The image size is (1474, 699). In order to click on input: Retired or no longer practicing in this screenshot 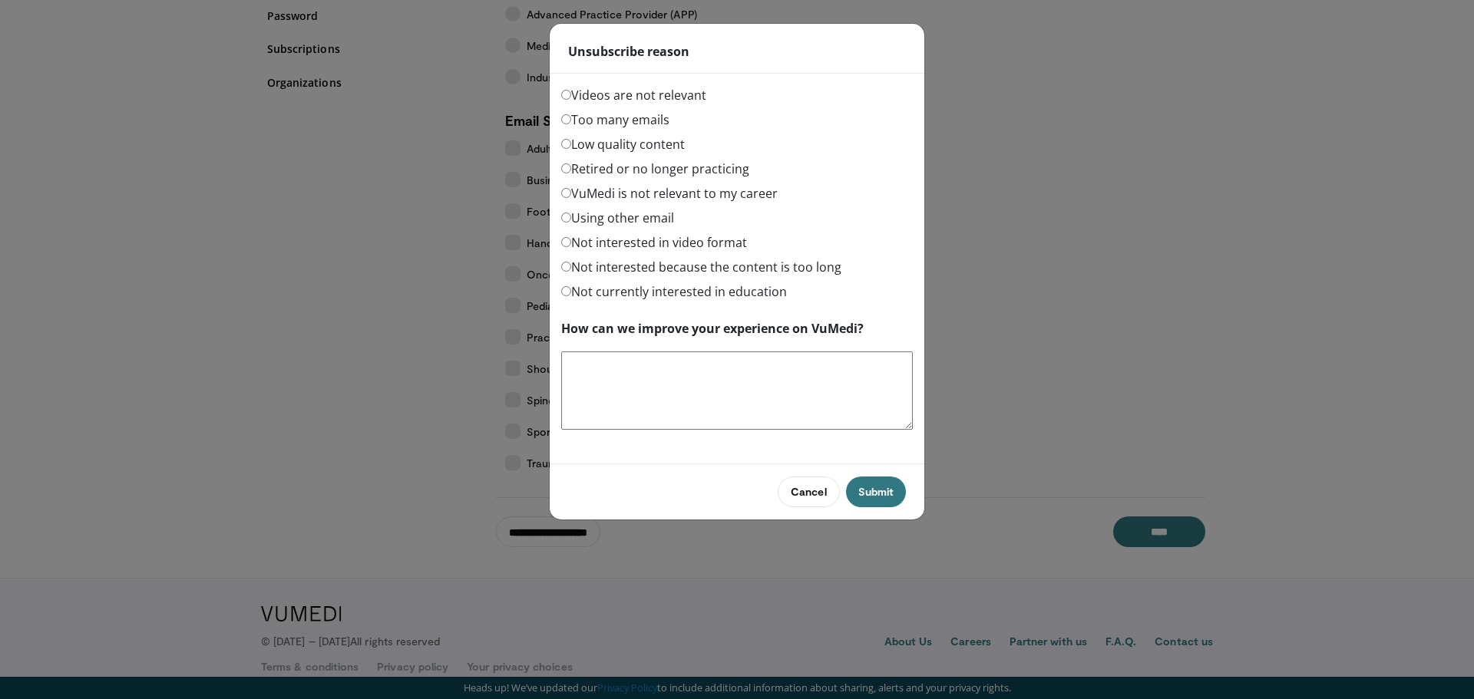, I will do `click(566, 168)`.